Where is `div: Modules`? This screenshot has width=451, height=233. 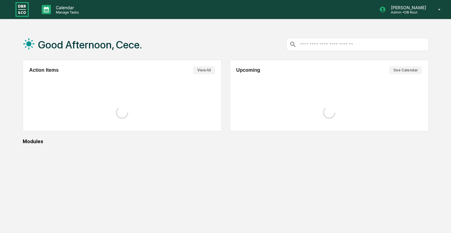
div: Modules is located at coordinates (226, 142).